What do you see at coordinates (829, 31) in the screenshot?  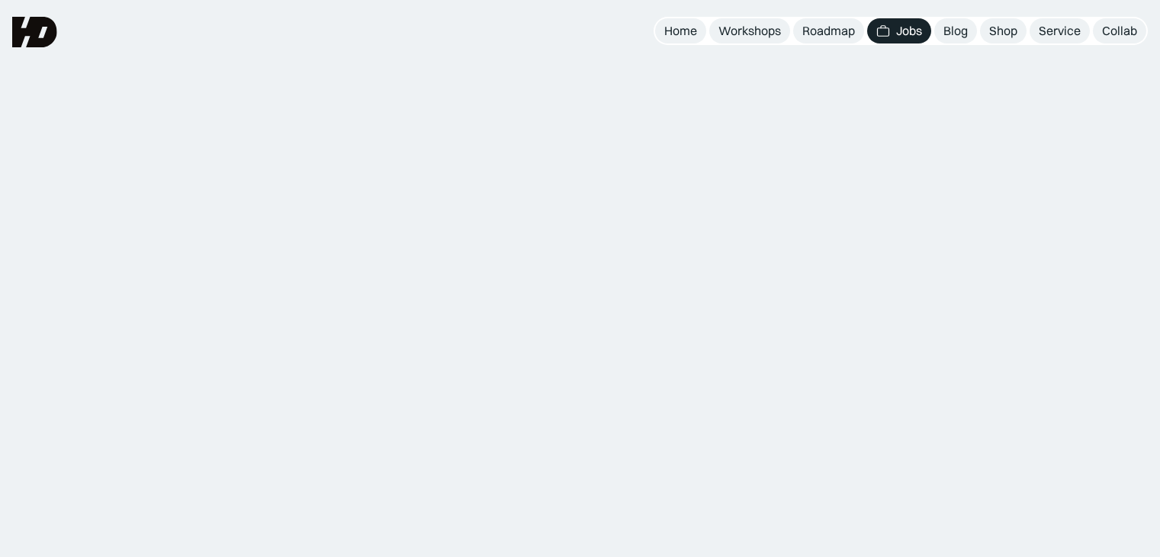 I see `div: Roadmap` at bounding box center [829, 31].